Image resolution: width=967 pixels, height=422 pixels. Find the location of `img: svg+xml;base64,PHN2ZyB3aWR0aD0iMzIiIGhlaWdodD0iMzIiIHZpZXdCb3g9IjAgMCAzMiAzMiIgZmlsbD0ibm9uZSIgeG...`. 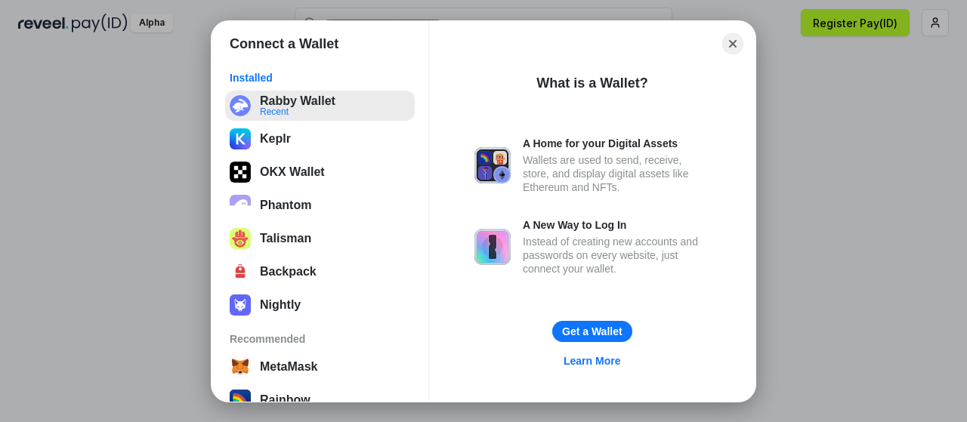

img: svg+xml;base64,PHN2ZyB3aWR0aD0iMzIiIGhlaWdodD0iMzIiIHZpZXdCb3g9IjAgMCAzMiAzMiIgZmlsbD0ibm9uZSIgeG... is located at coordinates (240, 106).